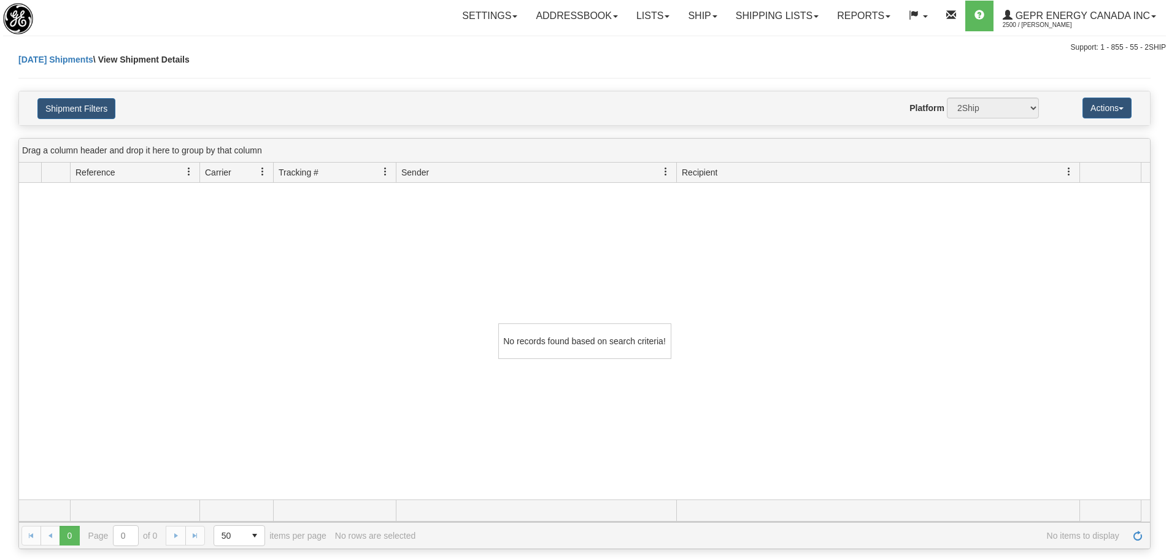  What do you see at coordinates (585, 341) in the screenshot?
I see `div: No records found based on search criteria!` at bounding box center [585, 341].